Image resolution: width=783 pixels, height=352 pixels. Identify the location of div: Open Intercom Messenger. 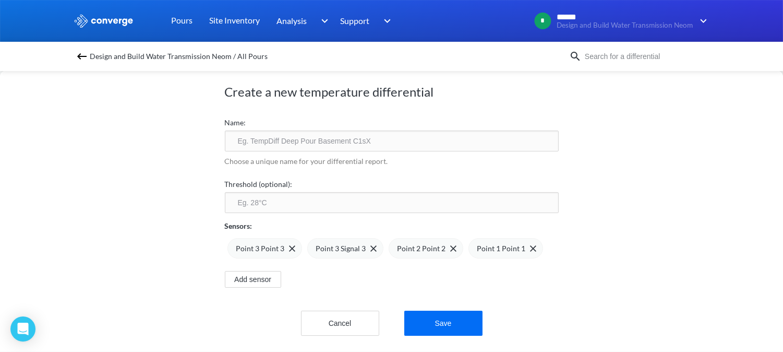
(23, 329).